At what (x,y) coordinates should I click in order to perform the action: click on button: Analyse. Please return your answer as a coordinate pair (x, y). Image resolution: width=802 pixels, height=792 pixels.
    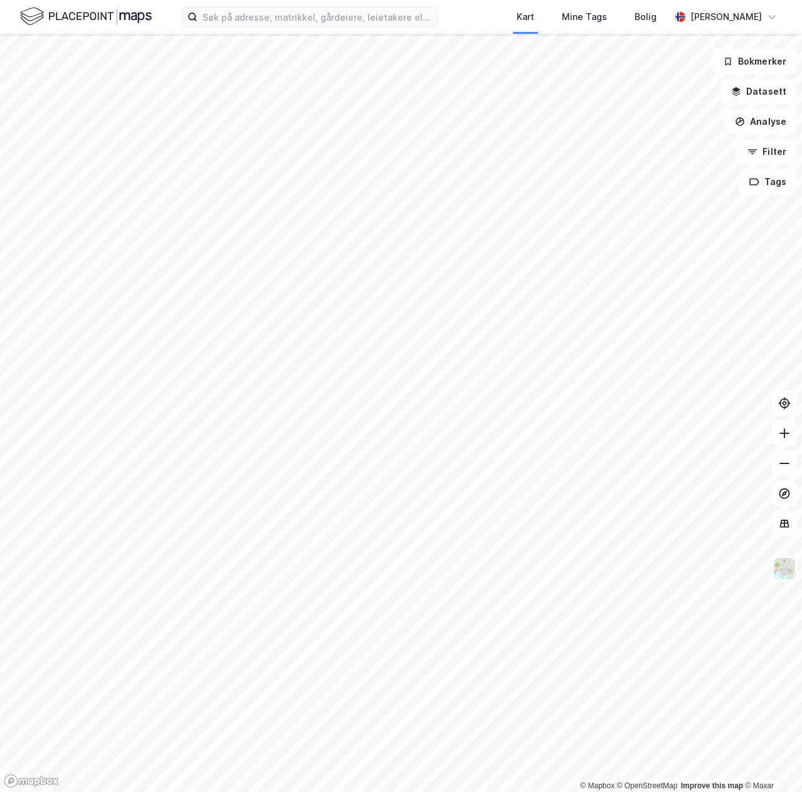
    Looking at the image, I should click on (761, 122).